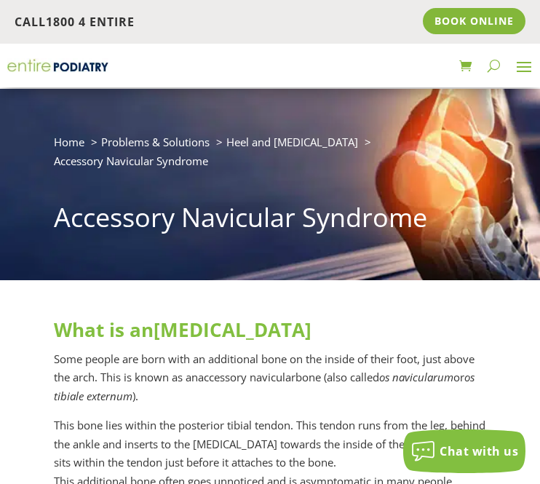 The width and height of the screenshot is (540, 484). What do you see at coordinates (264, 368) in the screenshot?
I see `span: Some people are born with an additional bone on the inside of their foot, just above the arch. Th...` at bounding box center [264, 368].